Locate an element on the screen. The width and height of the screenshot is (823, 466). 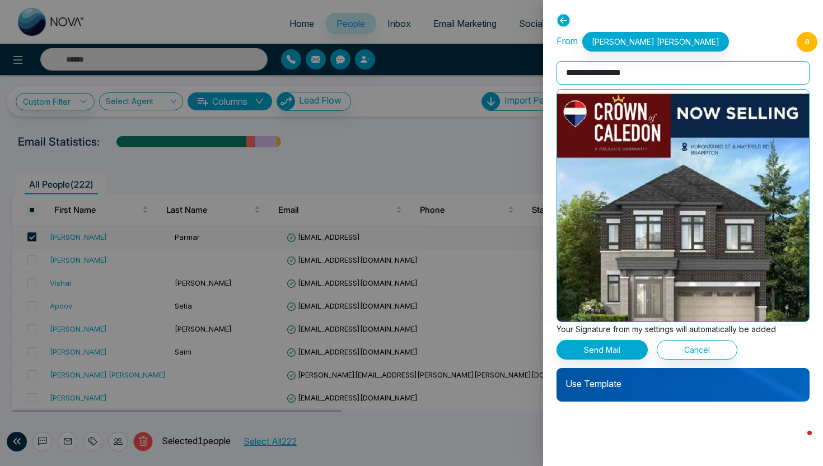
p: Use Template is located at coordinates (683, 379).